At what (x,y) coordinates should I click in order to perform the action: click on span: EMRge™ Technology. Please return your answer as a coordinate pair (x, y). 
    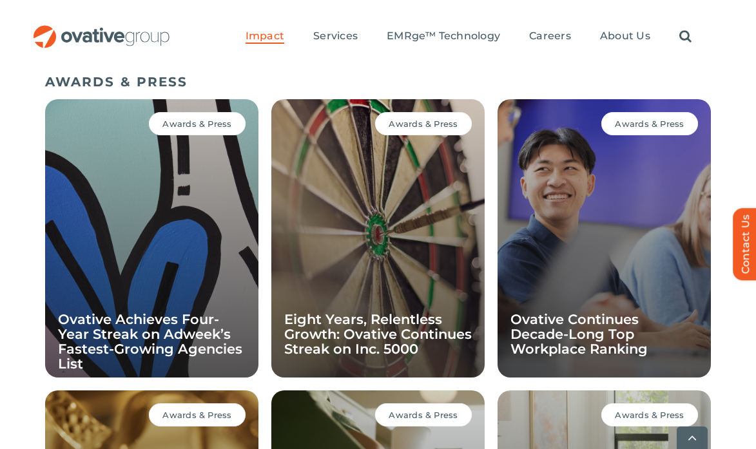
    Looking at the image, I should click on (444, 36).